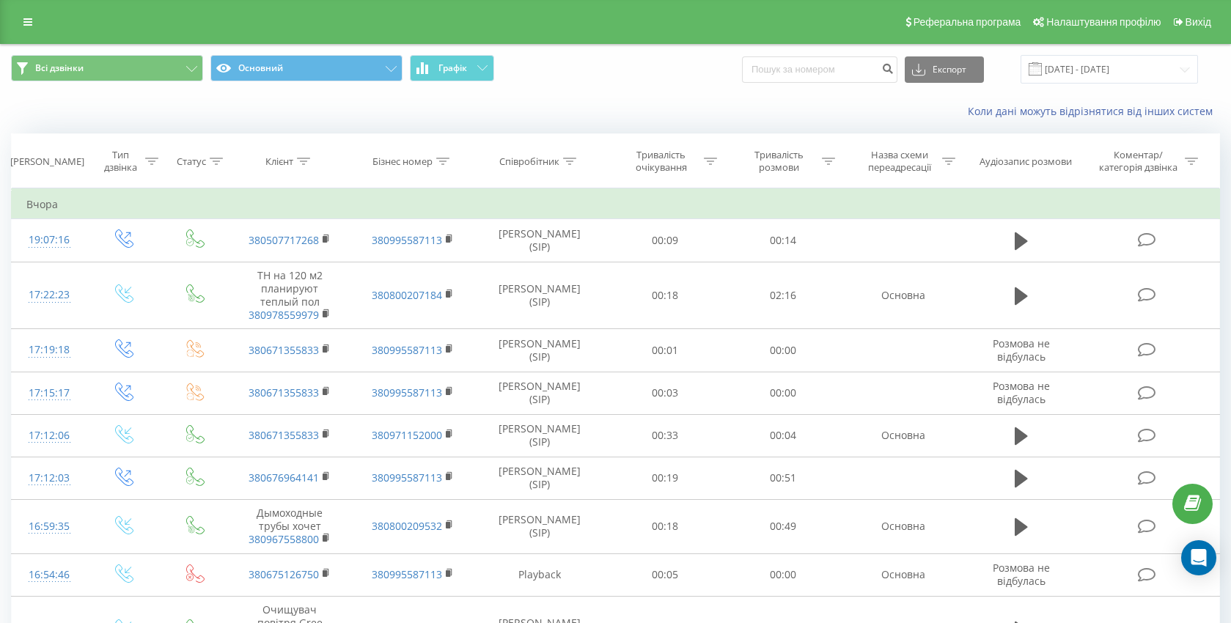 The width and height of the screenshot is (1231, 623). Describe the element at coordinates (665, 241) in the screenshot. I see `td: 00:09` at that location.